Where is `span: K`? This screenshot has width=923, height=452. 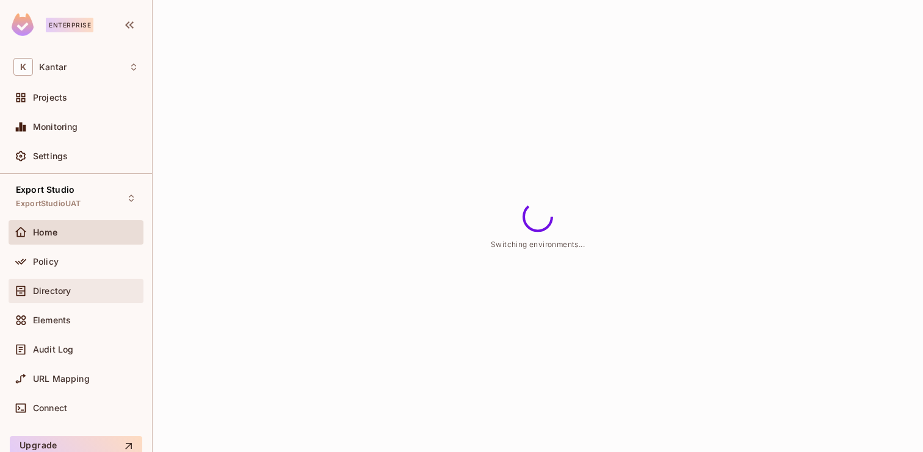 span: K is located at coordinates (23, 67).